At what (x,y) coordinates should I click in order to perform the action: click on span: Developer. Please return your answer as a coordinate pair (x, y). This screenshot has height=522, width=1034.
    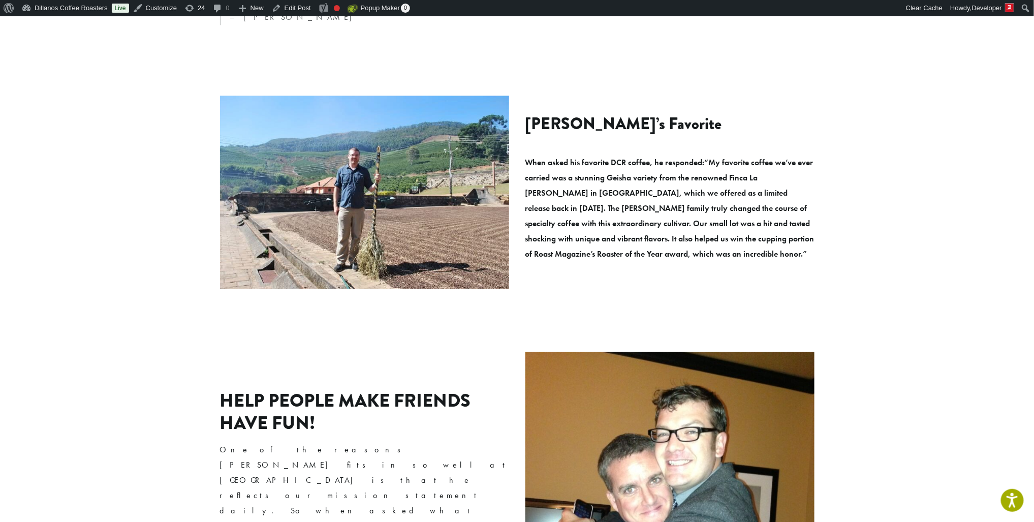
    Looking at the image, I should click on (986, 8).